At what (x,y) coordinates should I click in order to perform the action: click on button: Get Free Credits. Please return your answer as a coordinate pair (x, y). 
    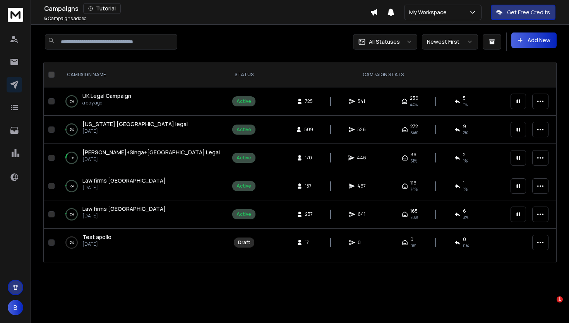
    Looking at the image, I should click on (523, 12).